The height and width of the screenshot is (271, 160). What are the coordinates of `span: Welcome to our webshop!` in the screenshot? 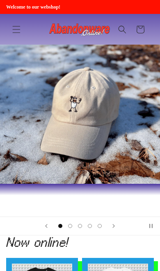 It's located at (78, 7).